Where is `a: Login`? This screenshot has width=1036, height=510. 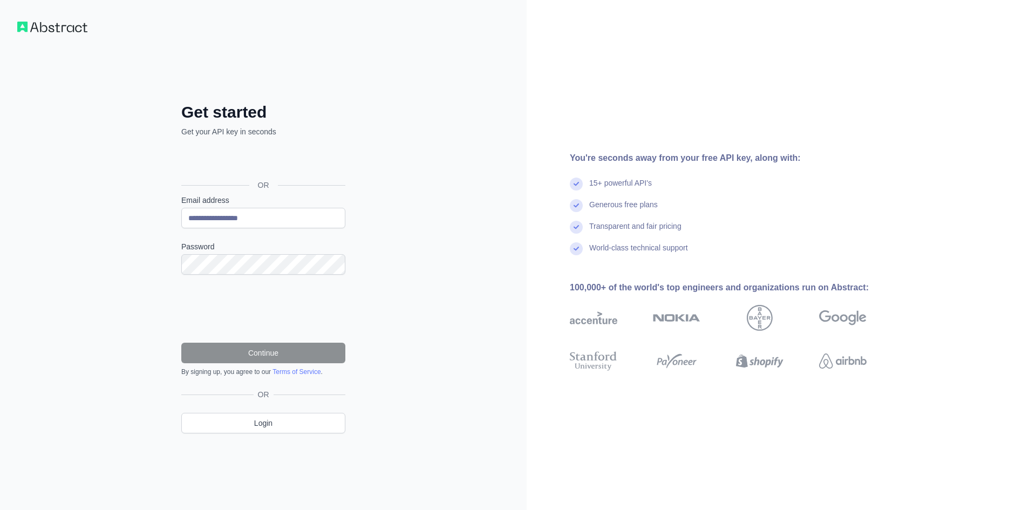 a: Login is located at coordinates (263, 423).